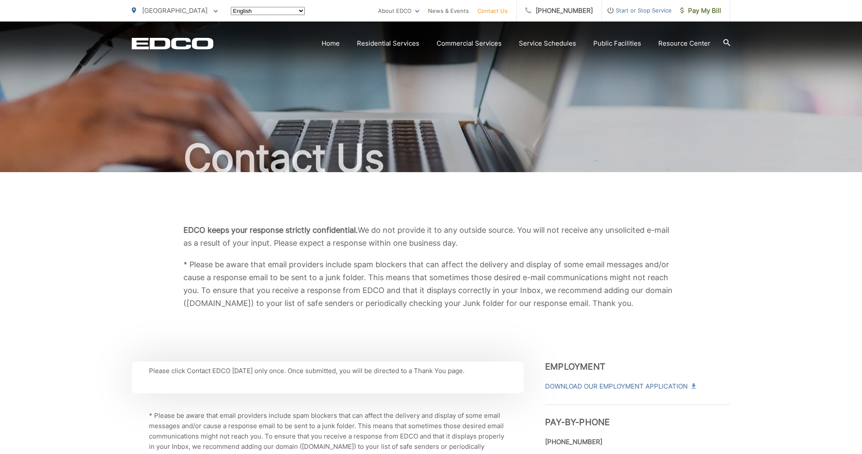 This screenshot has width=862, height=454. Describe the element at coordinates (547, 43) in the screenshot. I see `a: Service Schedules` at that location.